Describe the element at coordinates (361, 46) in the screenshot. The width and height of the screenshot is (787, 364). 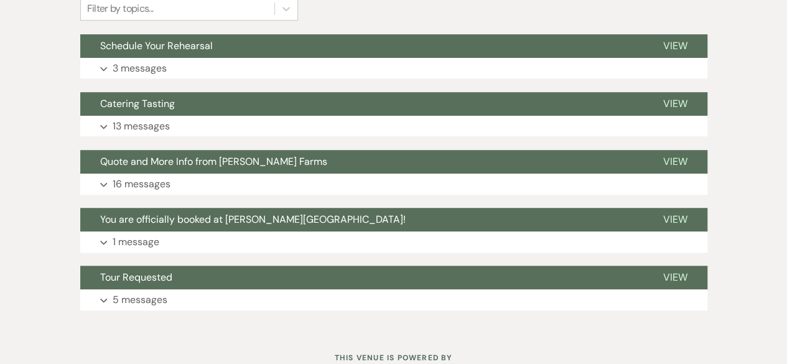
I see `button: Schedule Your Rehearsal` at that location.